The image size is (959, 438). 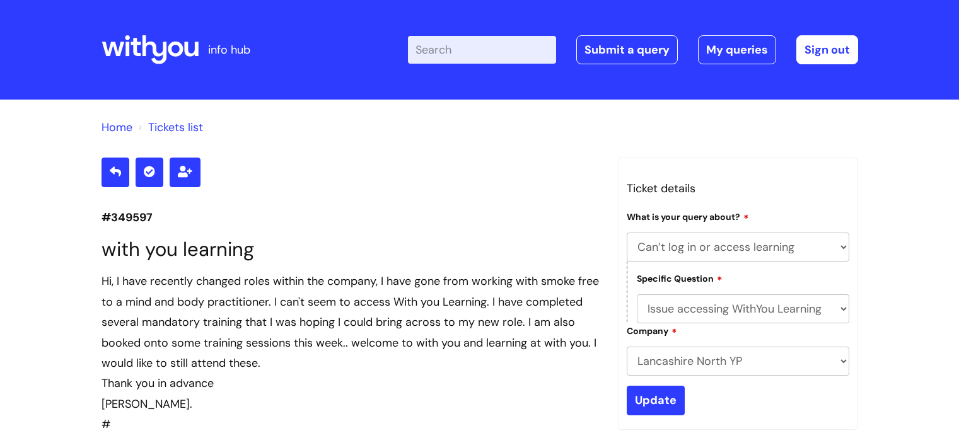 What do you see at coordinates (351, 383) in the screenshot?
I see `div: Thank you in advance` at bounding box center [351, 383].